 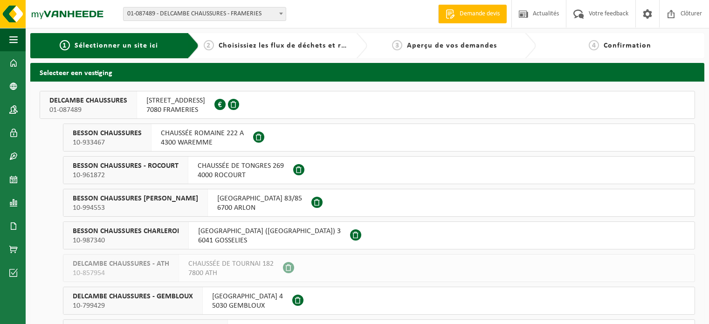 I want to click on span: 6041 GOSSELIES, so click(x=270, y=241).